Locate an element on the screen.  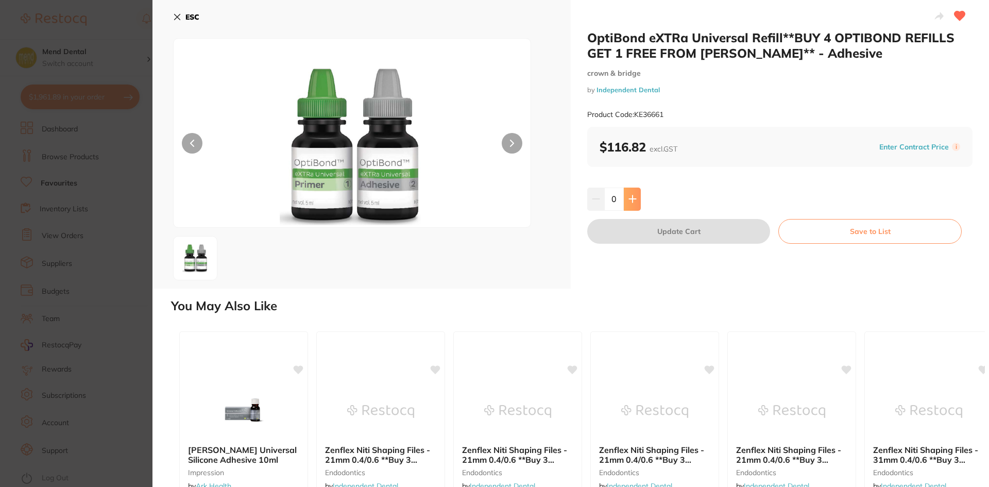
b: ESC is located at coordinates (192, 17).